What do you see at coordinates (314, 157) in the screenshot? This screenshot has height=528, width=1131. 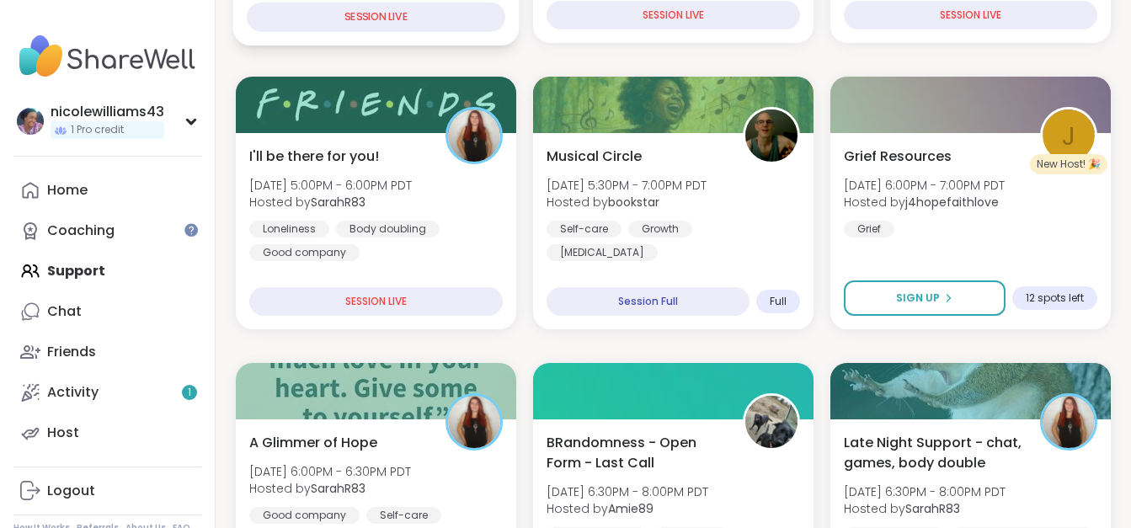 I see `span: I'll be there for you!` at bounding box center [314, 157].